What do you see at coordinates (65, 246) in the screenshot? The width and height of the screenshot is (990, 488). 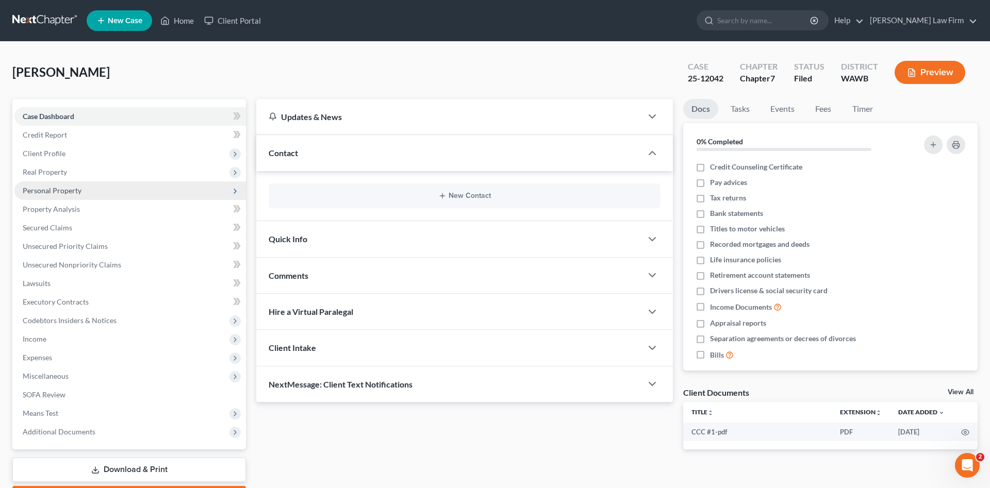 I see `span: Unsecured Priority Claims` at bounding box center [65, 246].